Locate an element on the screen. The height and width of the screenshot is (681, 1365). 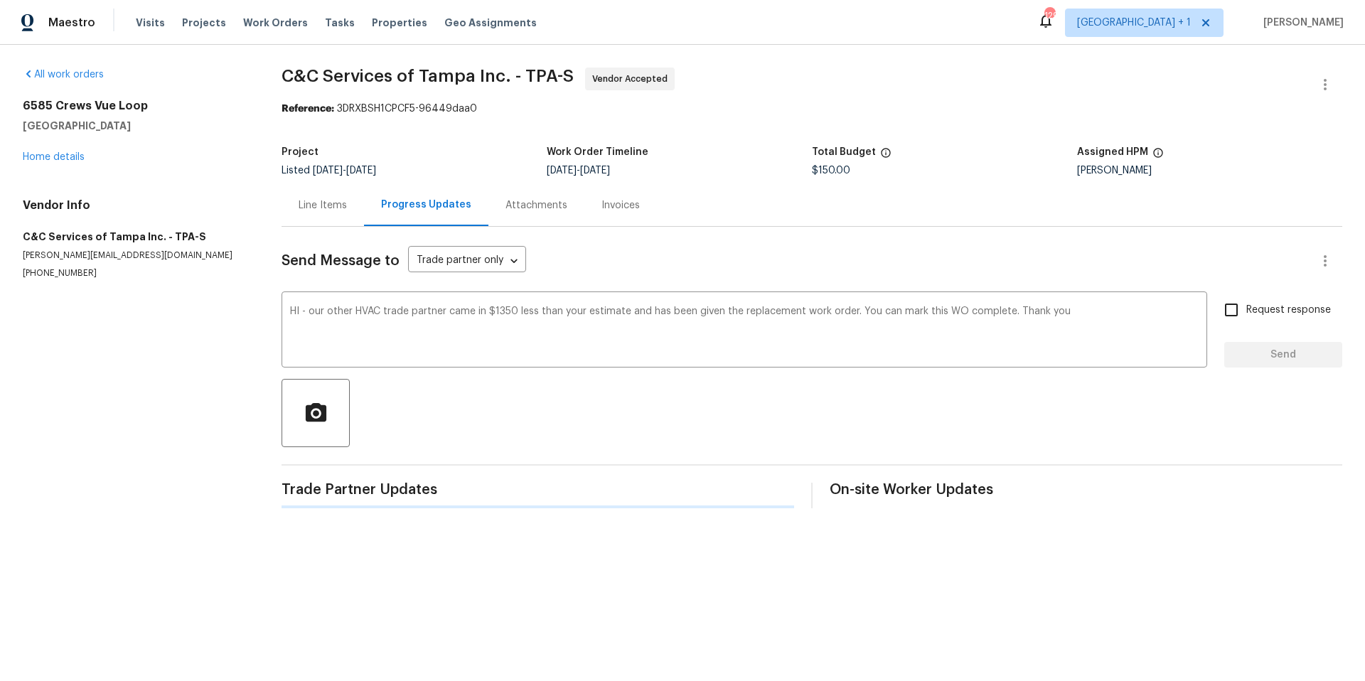
span: Listed is located at coordinates (328, 171).